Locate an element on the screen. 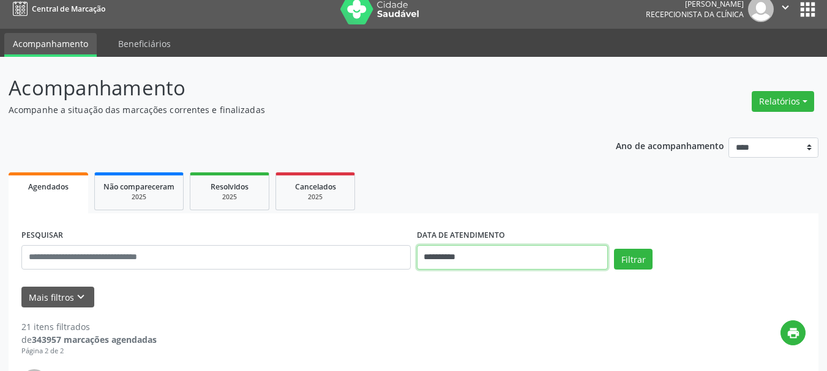 The height and width of the screenshot is (371, 827). div: de is located at coordinates (89, 340).